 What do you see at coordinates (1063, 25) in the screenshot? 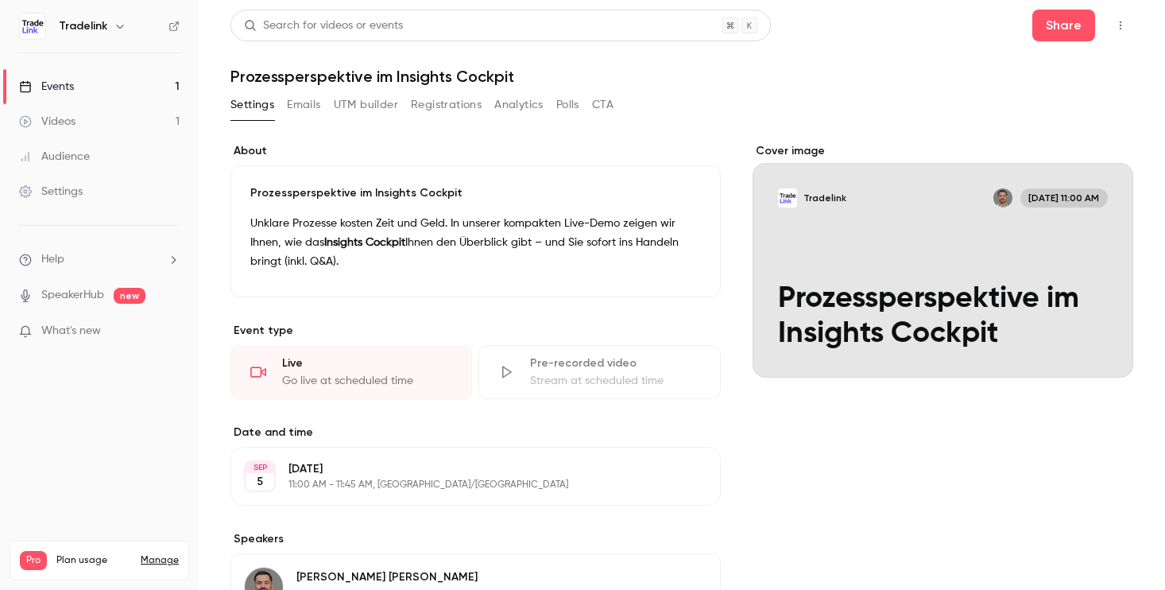
I see `button: Share` at bounding box center [1063, 25].